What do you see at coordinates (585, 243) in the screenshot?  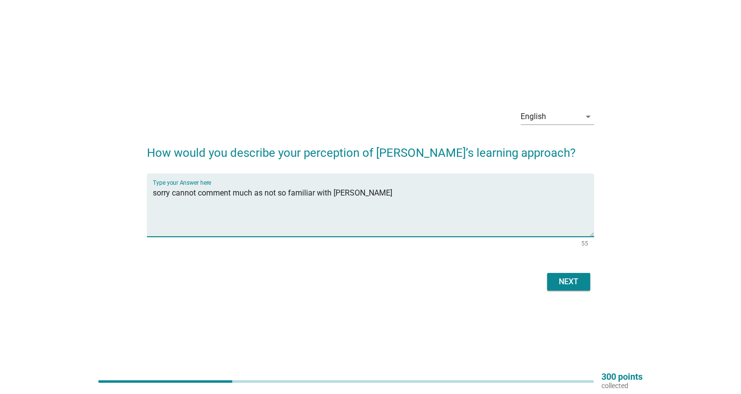 I see `div: 55` at bounding box center [585, 243].